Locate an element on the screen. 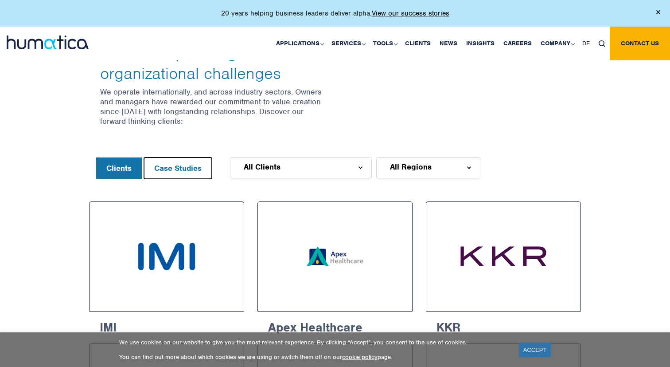 The width and height of the screenshot is (670, 367). h6: KKR is located at coordinates (504, 325).